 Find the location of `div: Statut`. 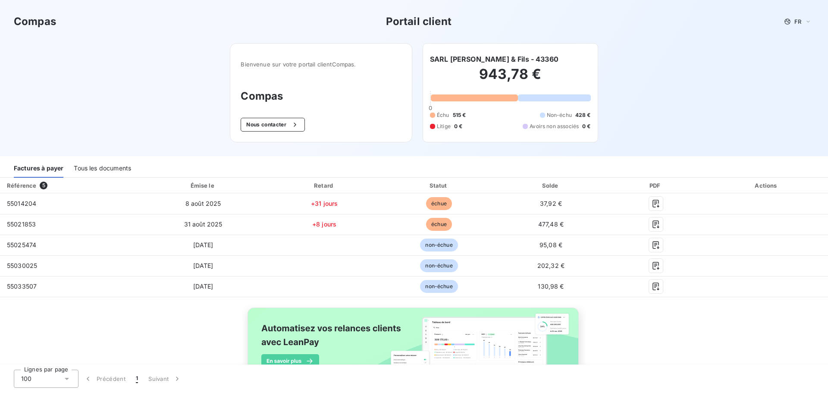

div: Statut is located at coordinates (439, 186).